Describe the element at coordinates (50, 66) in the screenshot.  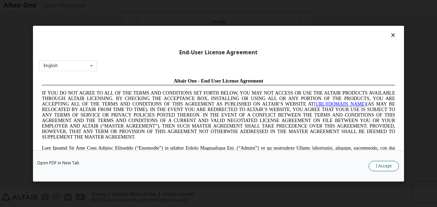
I see `div: English` at that location.